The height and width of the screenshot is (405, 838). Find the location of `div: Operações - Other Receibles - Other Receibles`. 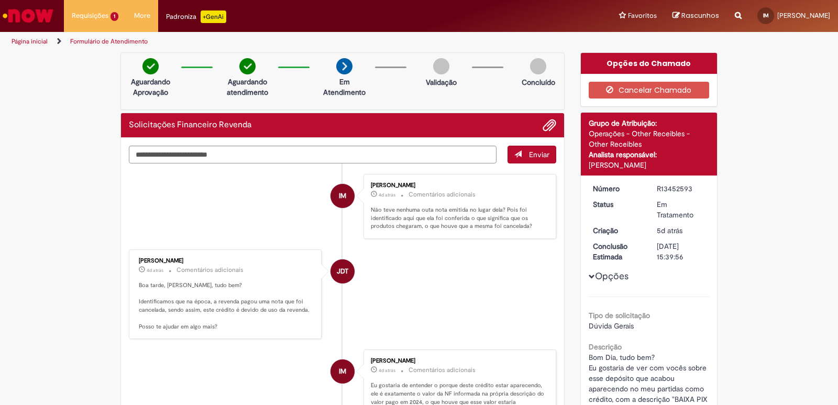

div: Operações - Other Receibles - Other Receibles is located at coordinates (649, 139).